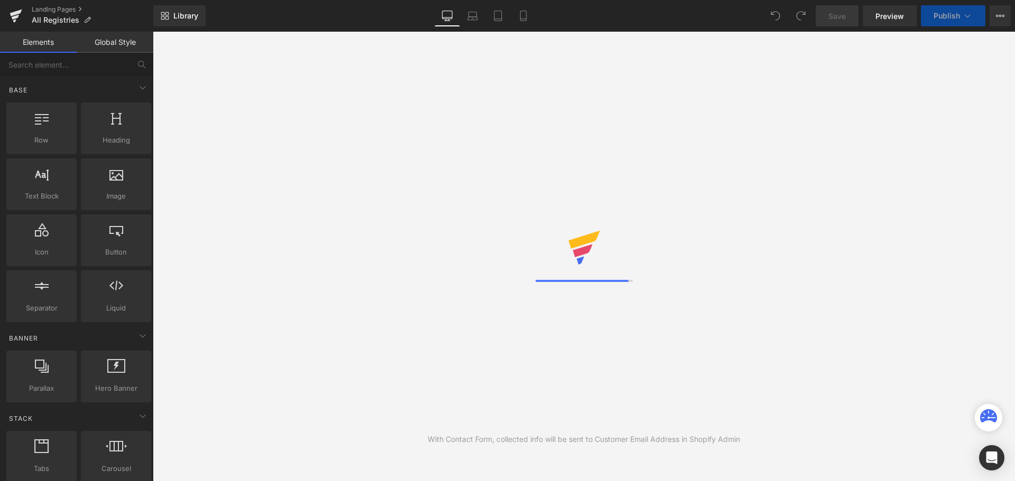  What do you see at coordinates (116, 252) in the screenshot?
I see `span: Button` at bounding box center [116, 252].